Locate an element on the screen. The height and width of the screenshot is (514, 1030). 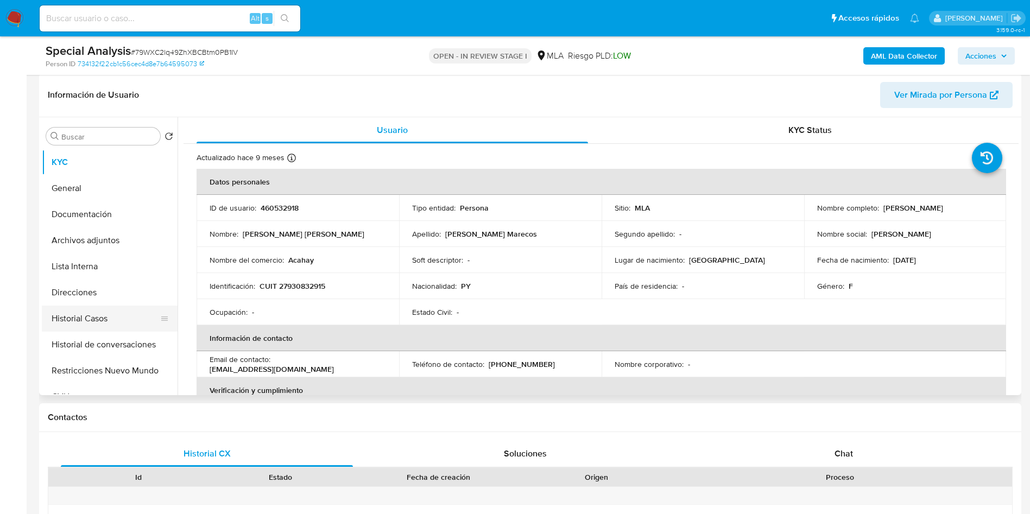
span: KYC Status is located at coordinates (810, 130).